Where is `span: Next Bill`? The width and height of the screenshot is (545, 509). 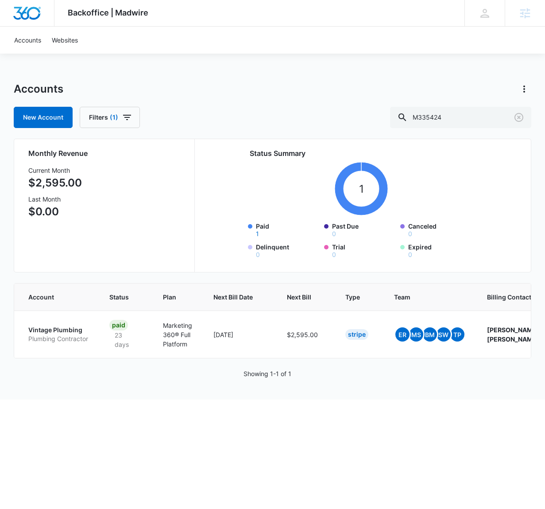
span: Next Bill is located at coordinates (299, 297).